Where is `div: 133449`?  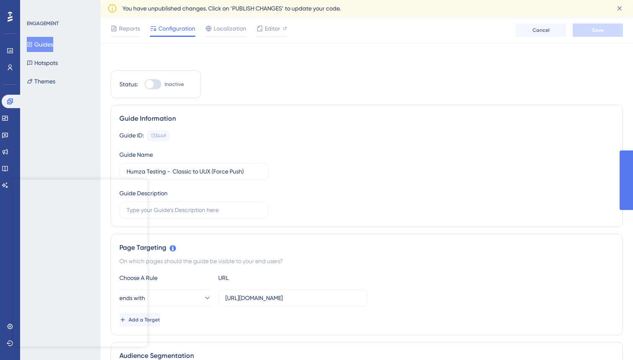 div: 133449 is located at coordinates (158, 136).